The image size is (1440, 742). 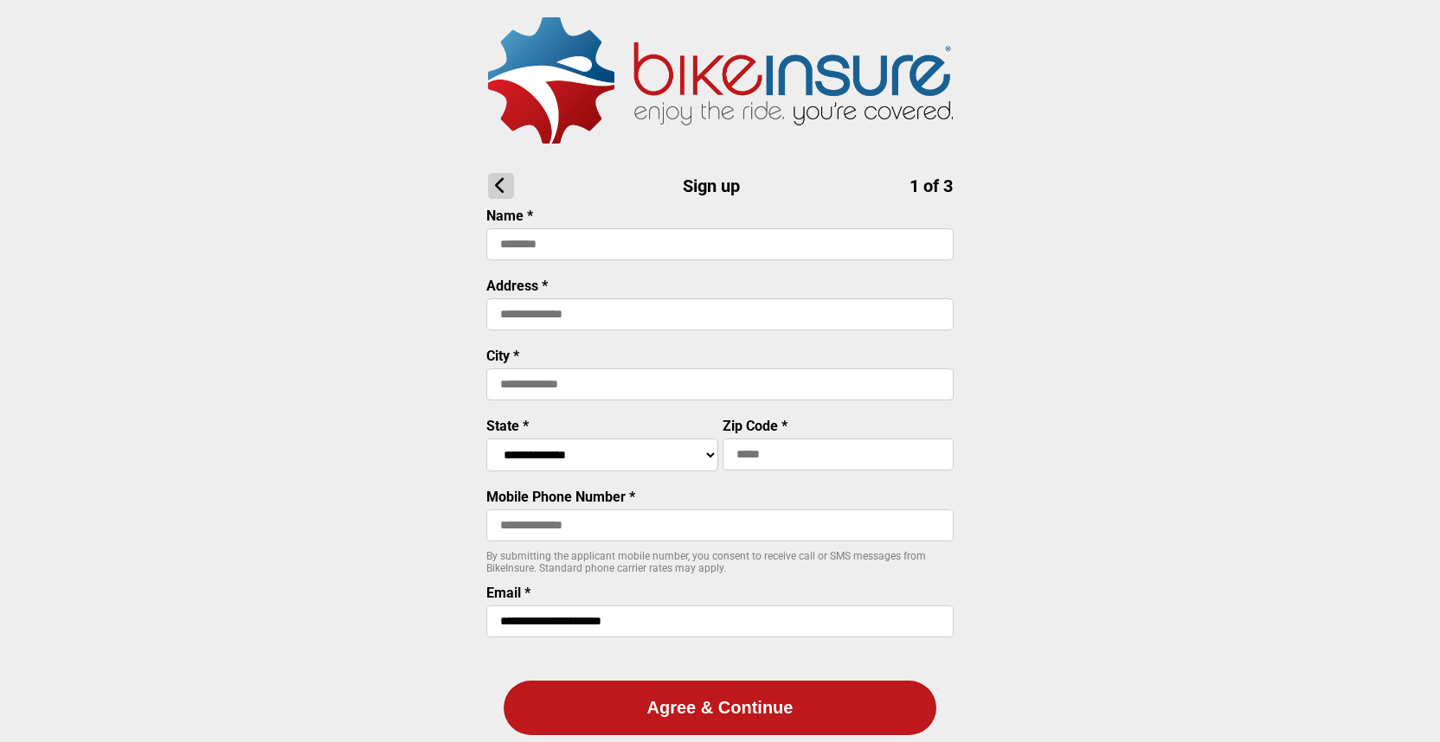 I want to click on span: 1 of 3, so click(x=931, y=186).